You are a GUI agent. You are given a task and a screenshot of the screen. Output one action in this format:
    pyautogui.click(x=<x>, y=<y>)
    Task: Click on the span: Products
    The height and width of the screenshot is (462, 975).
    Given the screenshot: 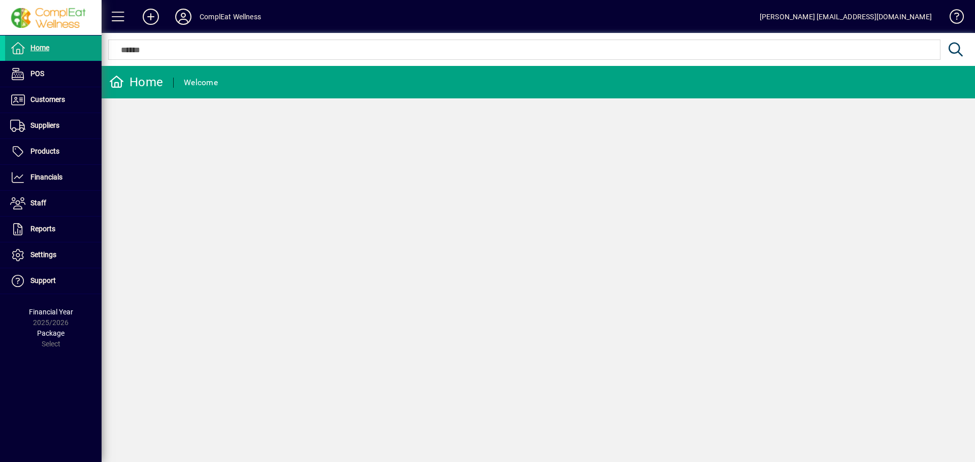 What is the action you would take?
    pyautogui.click(x=45, y=151)
    